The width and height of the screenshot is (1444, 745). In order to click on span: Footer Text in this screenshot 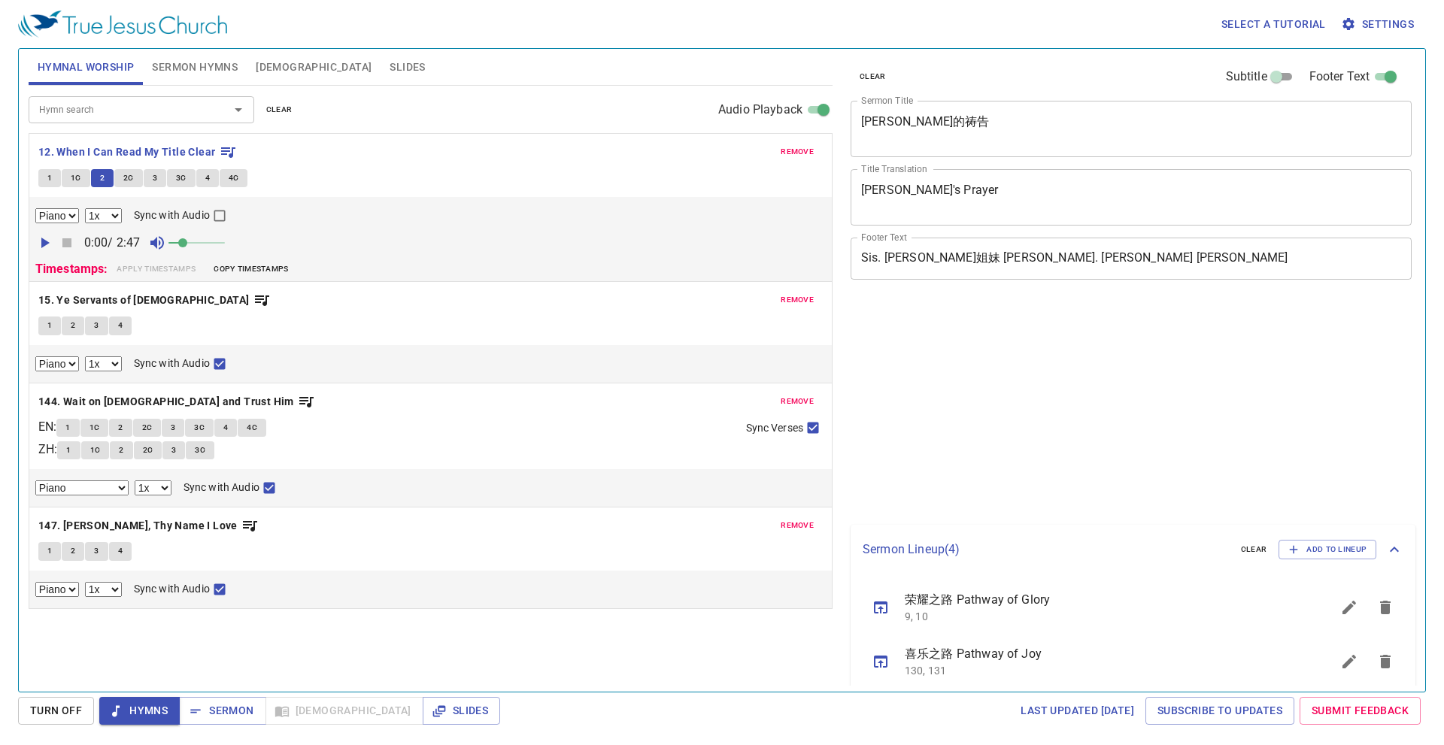, I will do `click(1340, 77)`.